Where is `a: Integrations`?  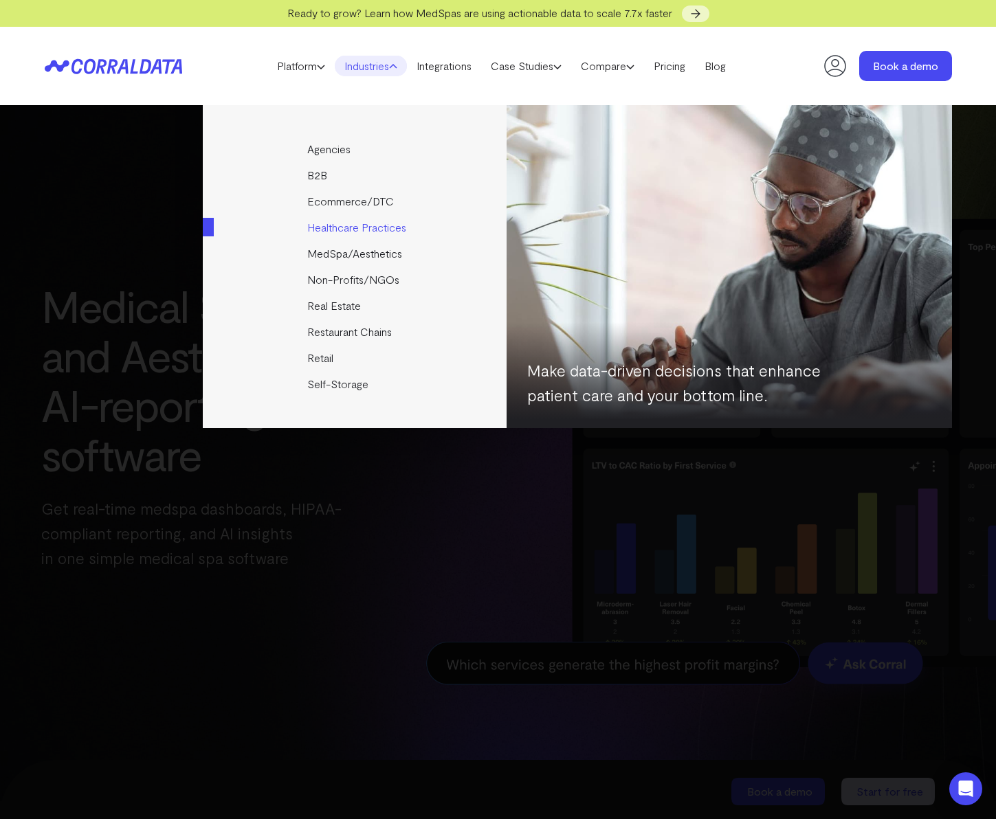
a: Integrations is located at coordinates (444, 66).